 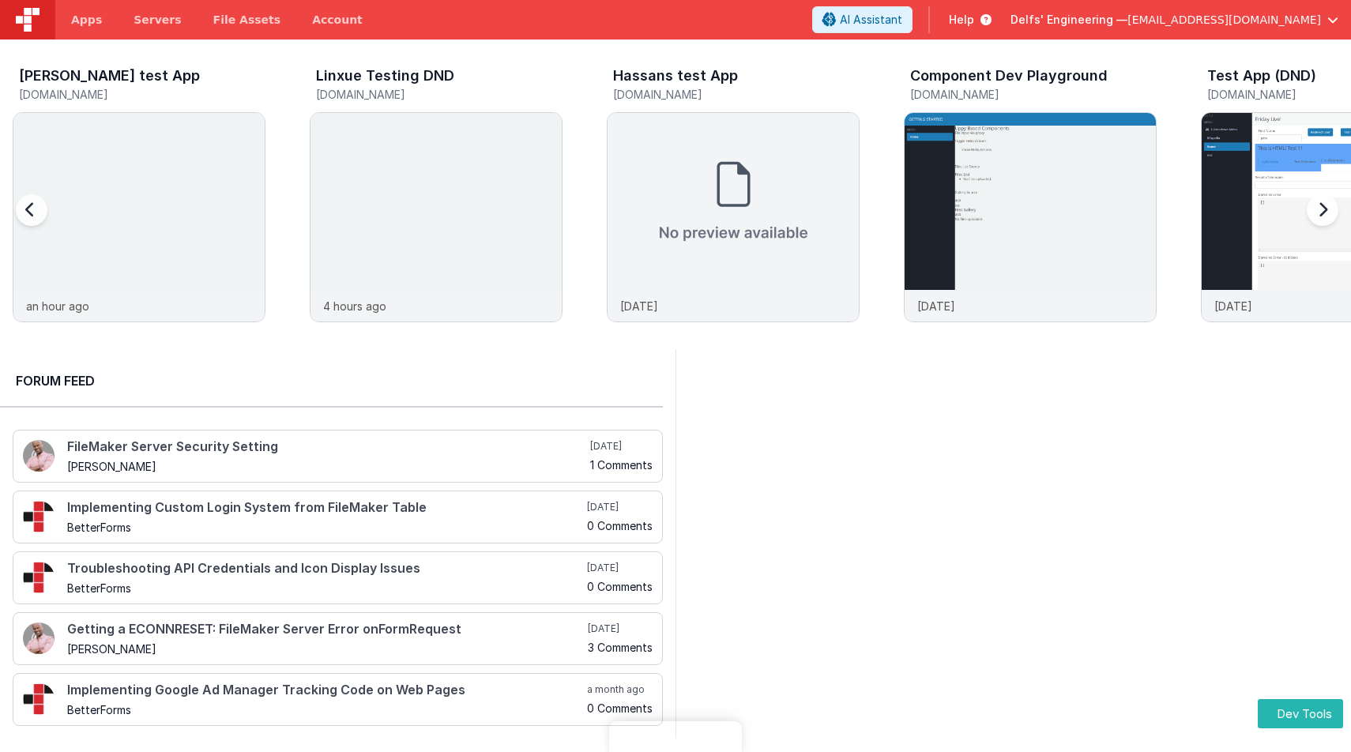 What do you see at coordinates (86, 20) in the screenshot?
I see `span: Apps` at bounding box center [86, 20].